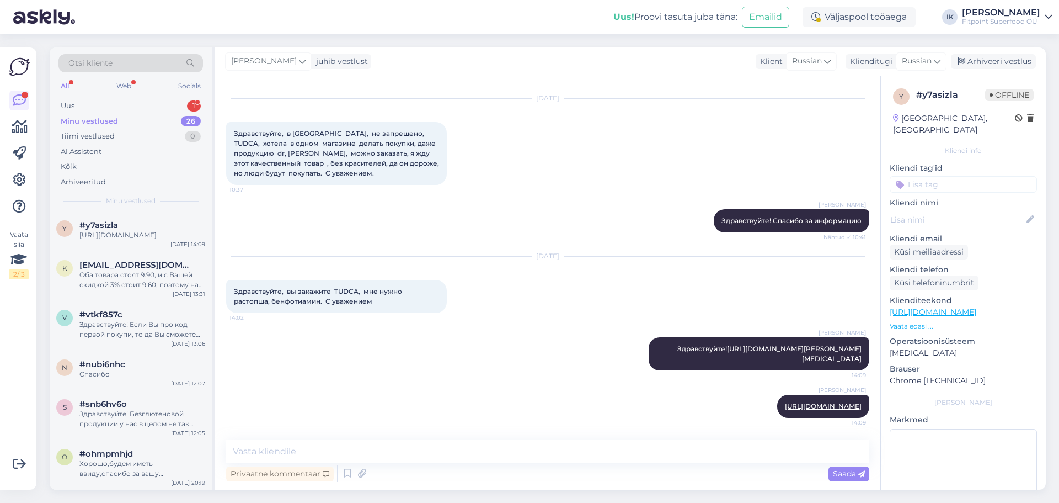 Image resolution: width=1059 pixels, height=503 pixels. I want to click on span: #nubi6nhc, so click(102, 364).